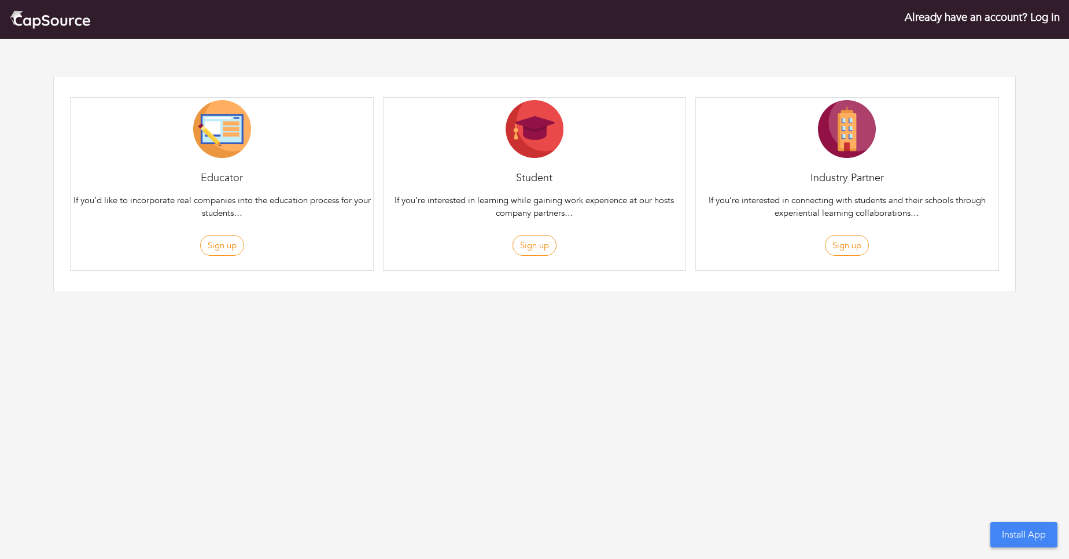 The image size is (1069, 559). Describe the element at coordinates (847, 129) in the screenshot. I see `img: Company-Icon-7f8a26afd1715722aa5ae9dc11300c11ceeb4d32eda0db0d61c21d11b95ecac6.png` at that location.